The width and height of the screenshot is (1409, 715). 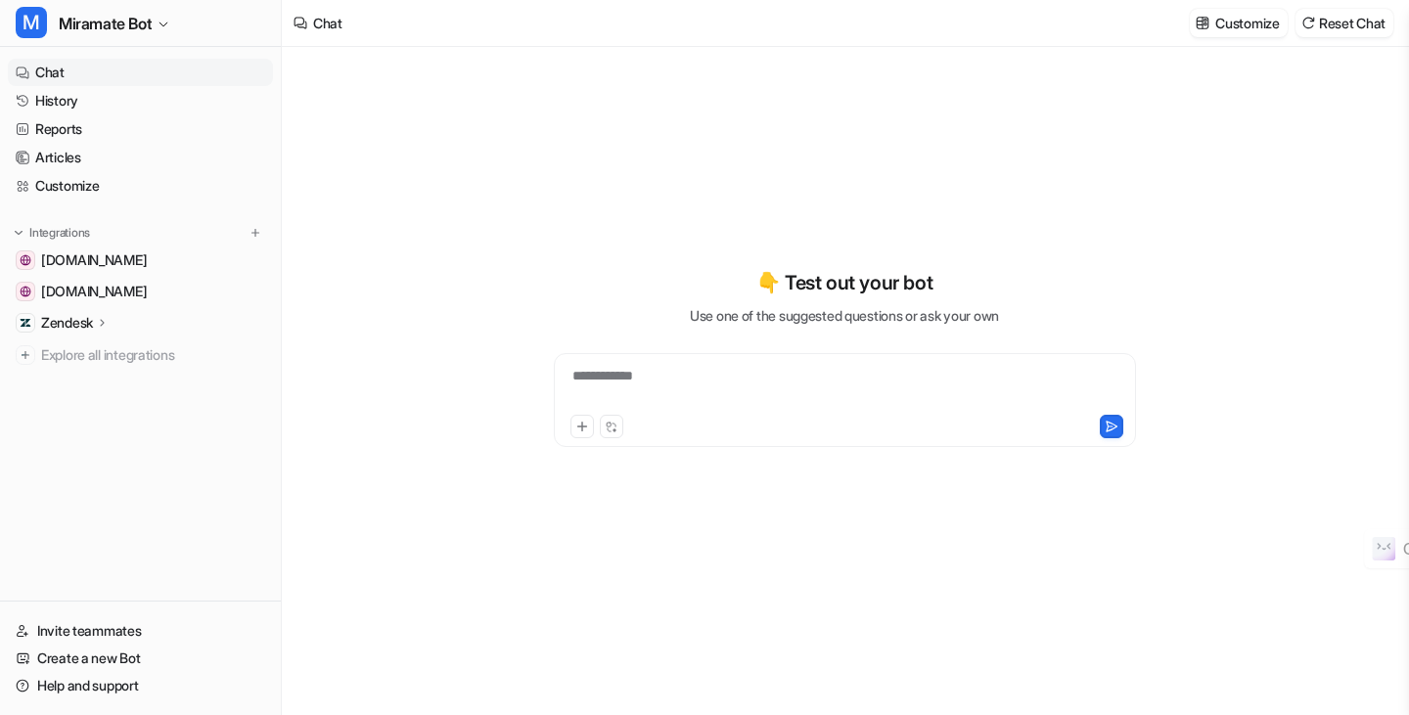 I want to click on a: Articles, so click(x=140, y=158).